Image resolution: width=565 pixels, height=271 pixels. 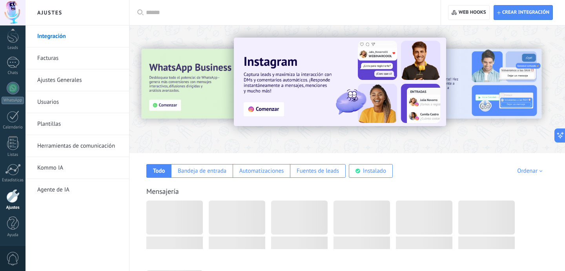 What do you see at coordinates (318, 171) in the screenshot?
I see `div: Fuentes de leads` at bounding box center [318, 171].